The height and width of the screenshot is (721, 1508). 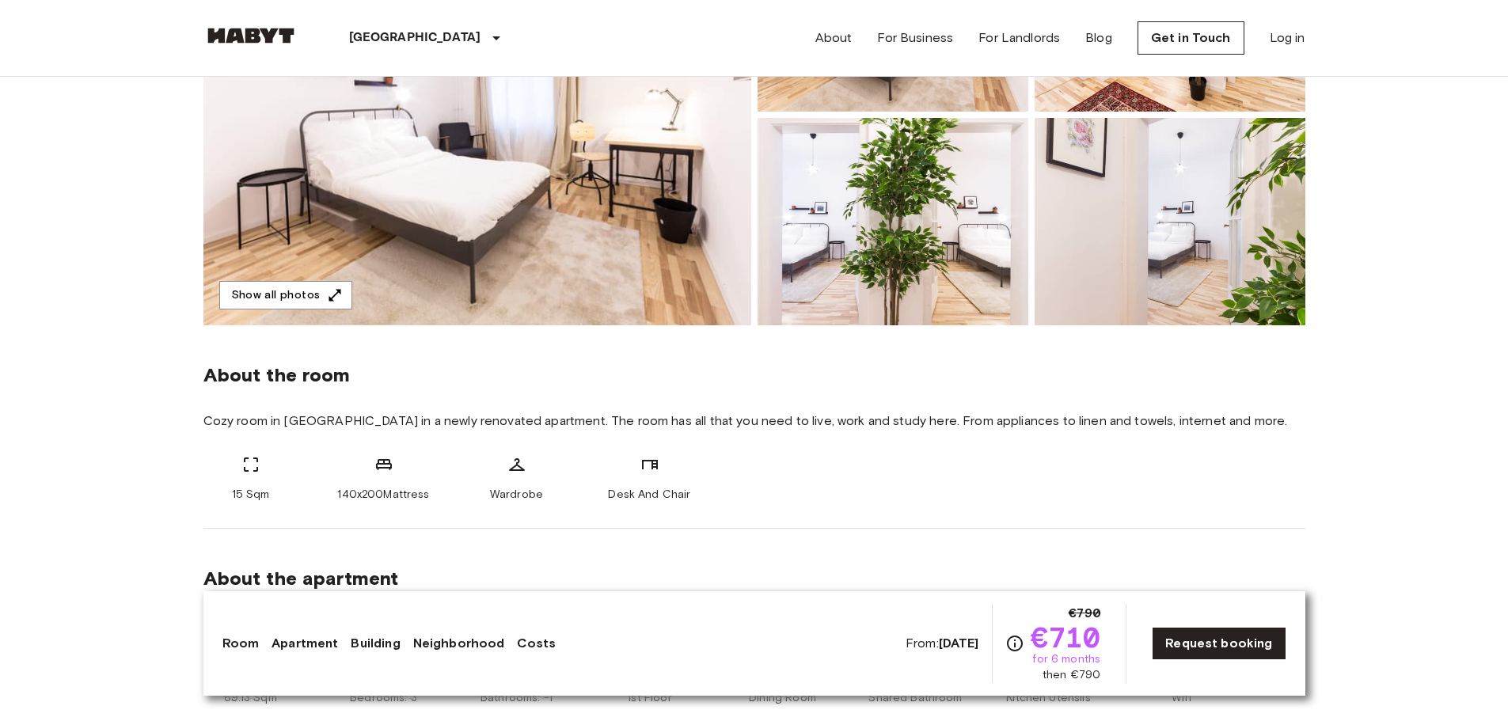 I want to click on span: 140x200Mattress, so click(x=383, y=495).